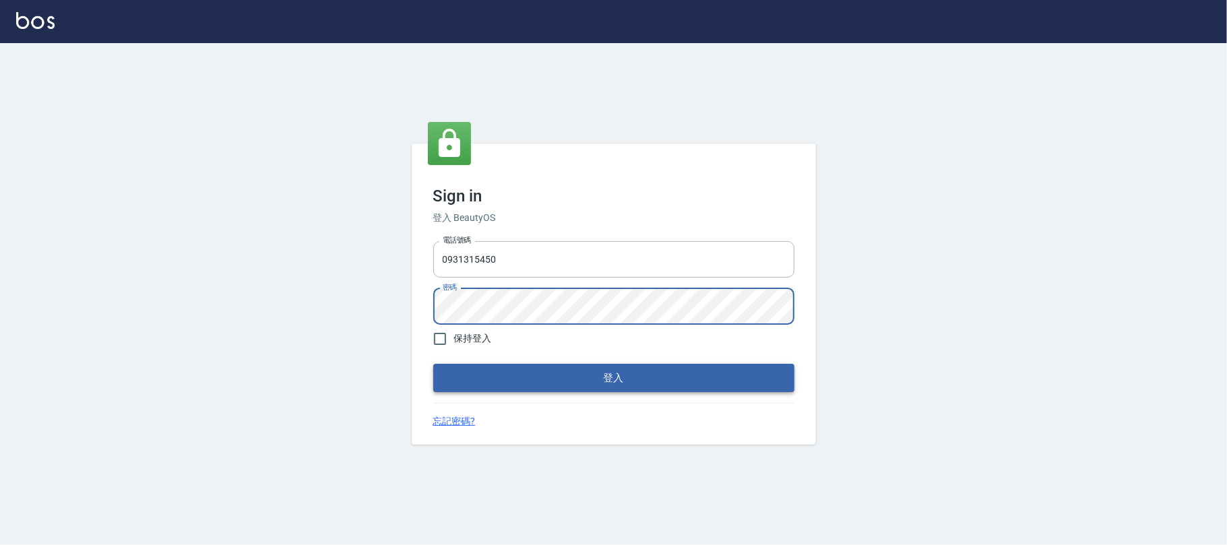  What do you see at coordinates (473, 338) in the screenshot?
I see `span: 保持登入` at bounding box center [473, 338].